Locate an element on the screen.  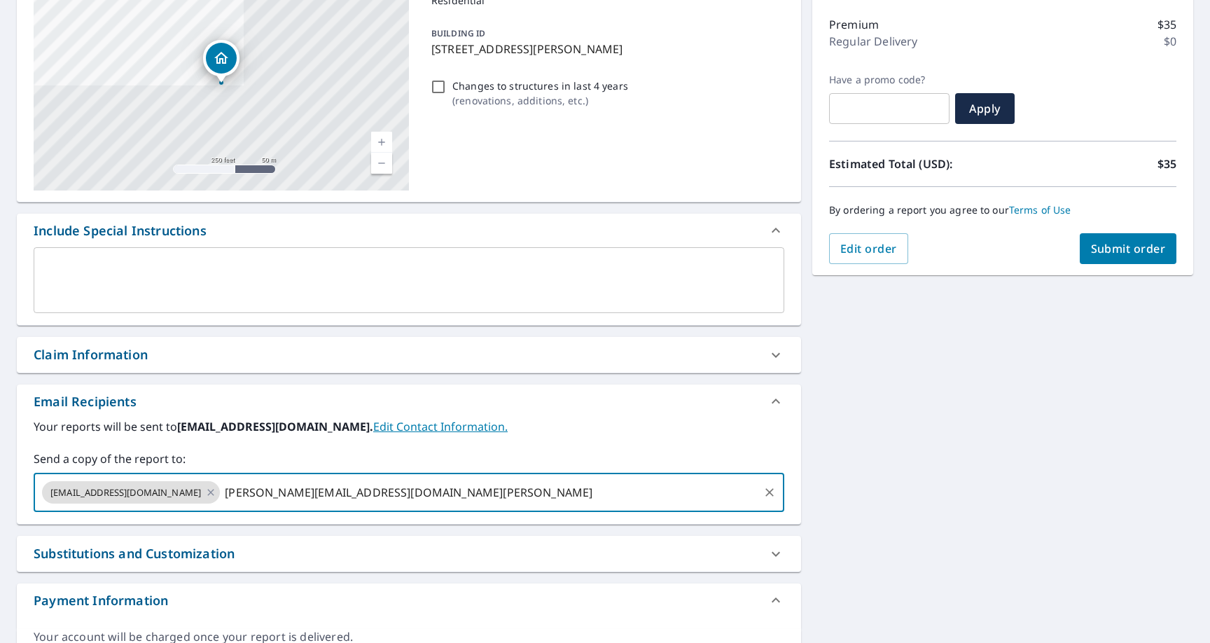
a: Terms of Use is located at coordinates (1039, 209).